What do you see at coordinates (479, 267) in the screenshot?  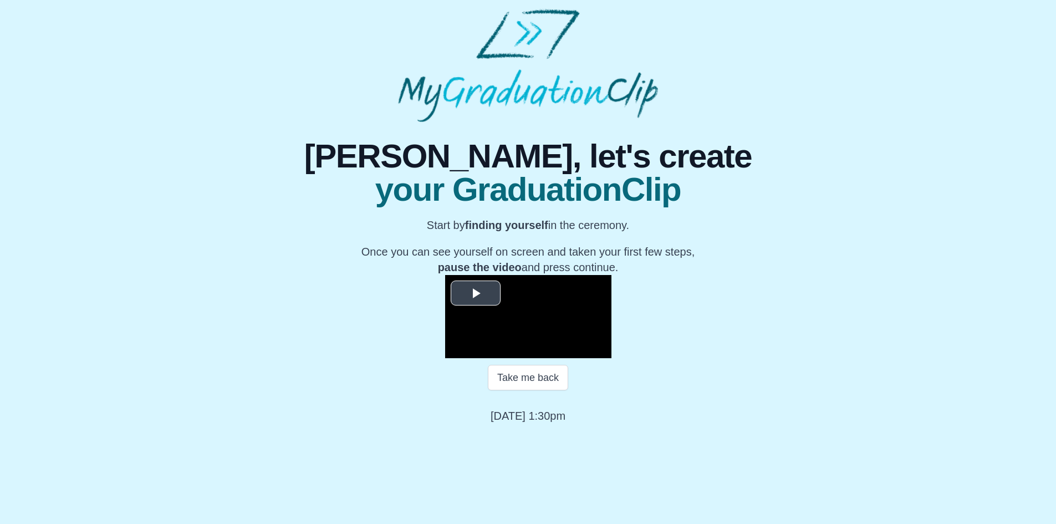 I see `b: pause the video` at bounding box center [479, 267].